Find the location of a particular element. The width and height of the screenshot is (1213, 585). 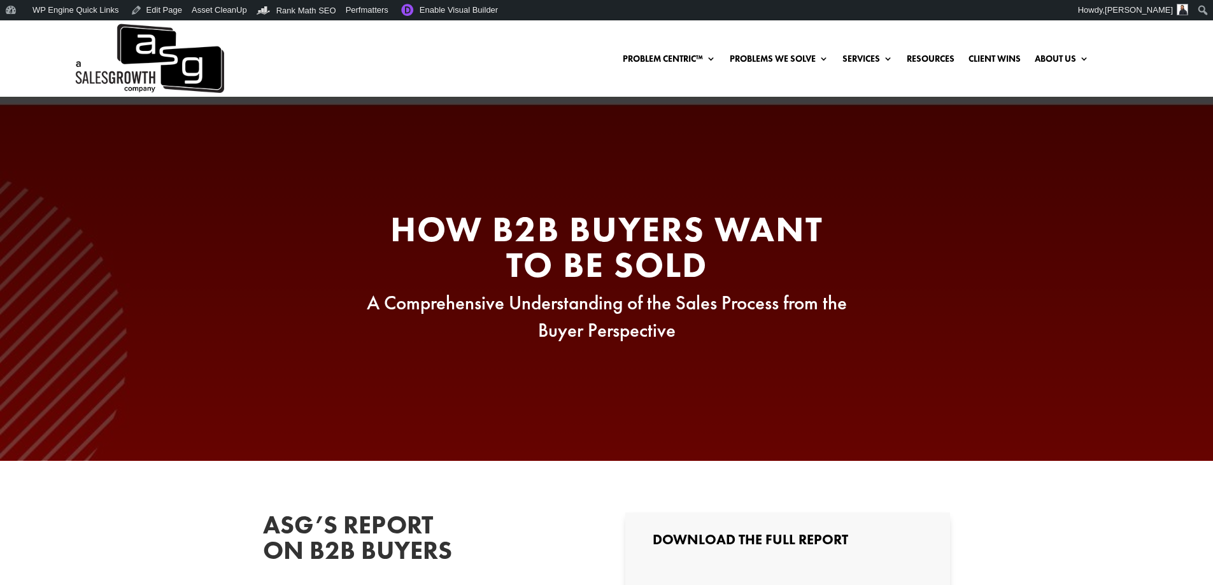

img: ASG Co. Logo is located at coordinates (148, 59).